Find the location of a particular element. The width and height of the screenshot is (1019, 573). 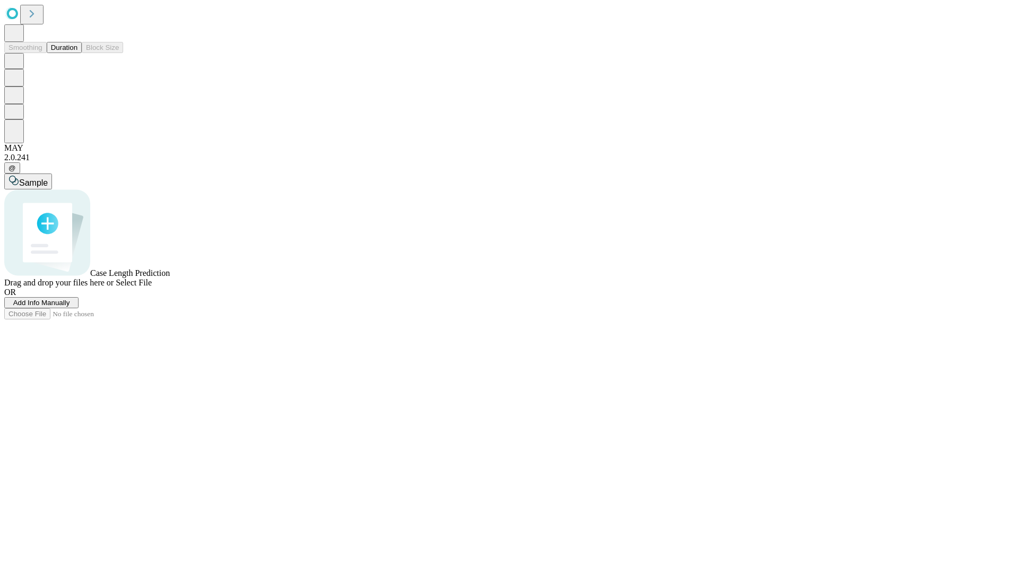

button: Sample is located at coordinates (28, 182).